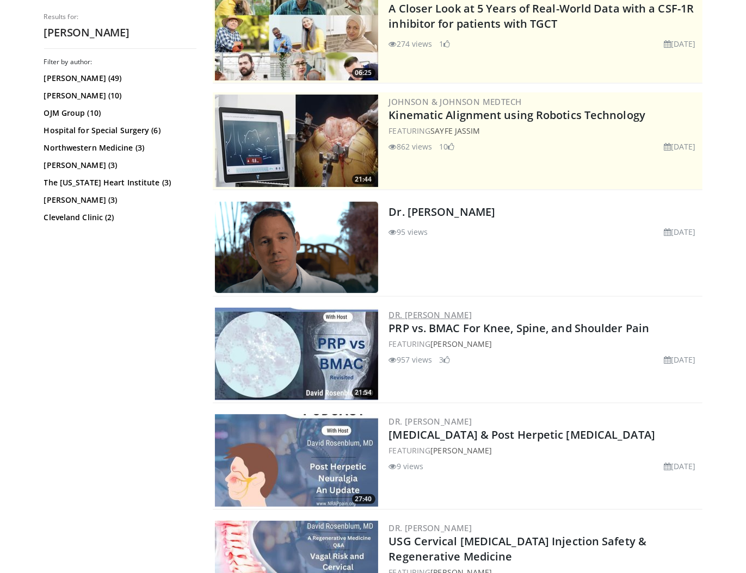  Describe the element at coordinates (406, 466) in the screenshot. I see `li: 9 views` at that location.